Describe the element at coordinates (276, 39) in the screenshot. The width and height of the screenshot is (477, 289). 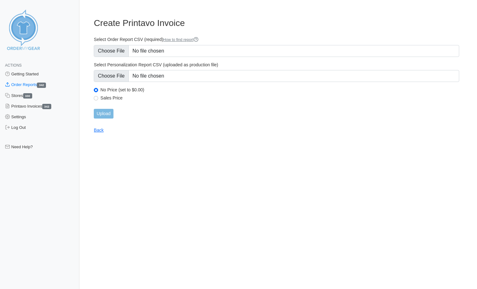
I see `label: Select Order Report CSV (required)` at that location.